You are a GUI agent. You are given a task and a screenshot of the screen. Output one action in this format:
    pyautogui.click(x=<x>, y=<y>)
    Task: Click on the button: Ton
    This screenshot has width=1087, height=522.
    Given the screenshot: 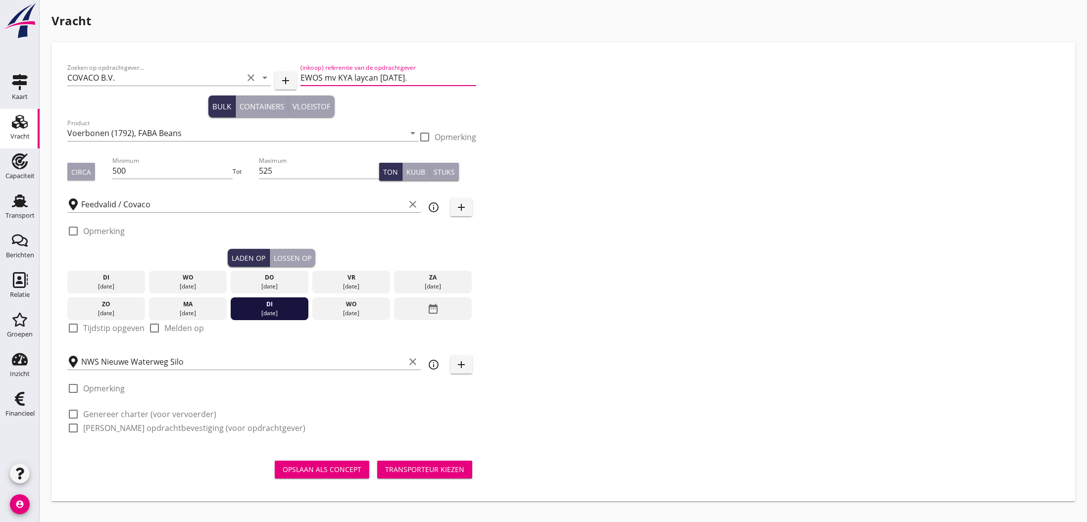 What is the action you would take?
    pyautogui.click(x=391, y=172)
    